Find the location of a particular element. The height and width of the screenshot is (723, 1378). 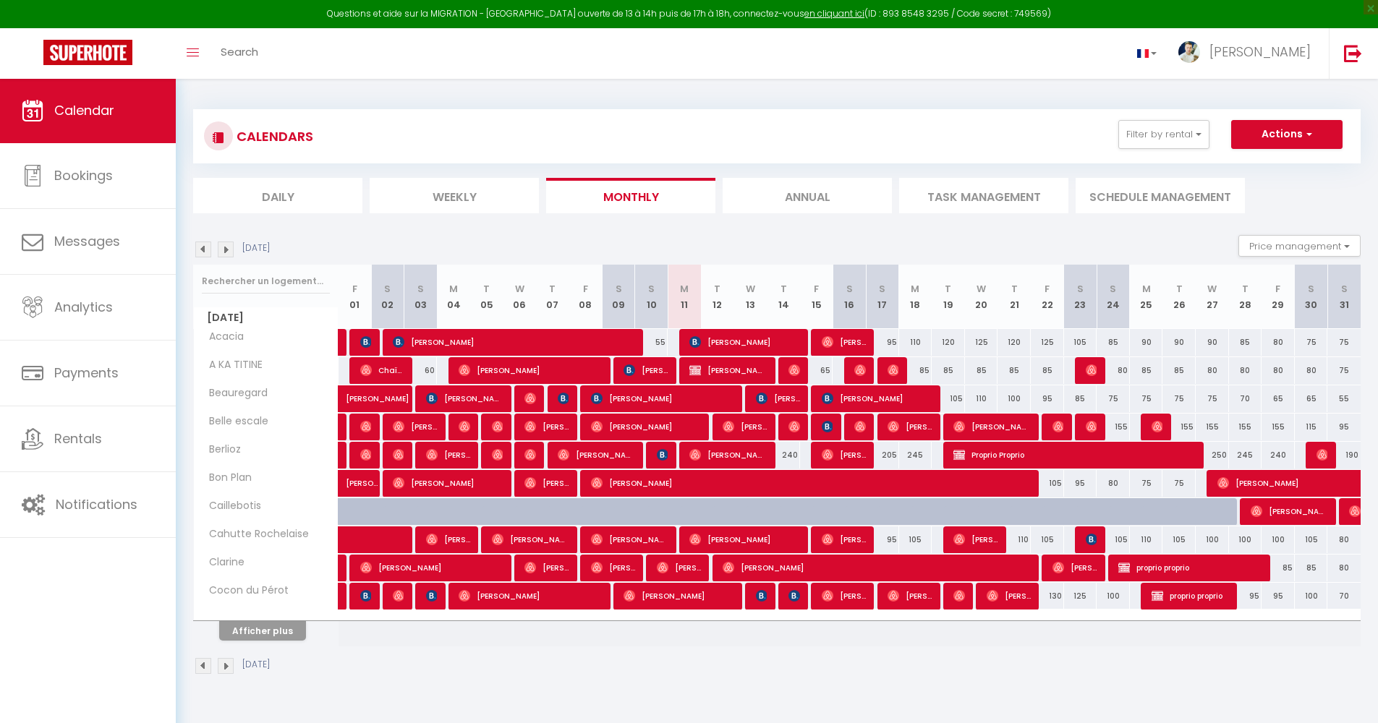

div: 245 is located at coordinates (1245, 455).